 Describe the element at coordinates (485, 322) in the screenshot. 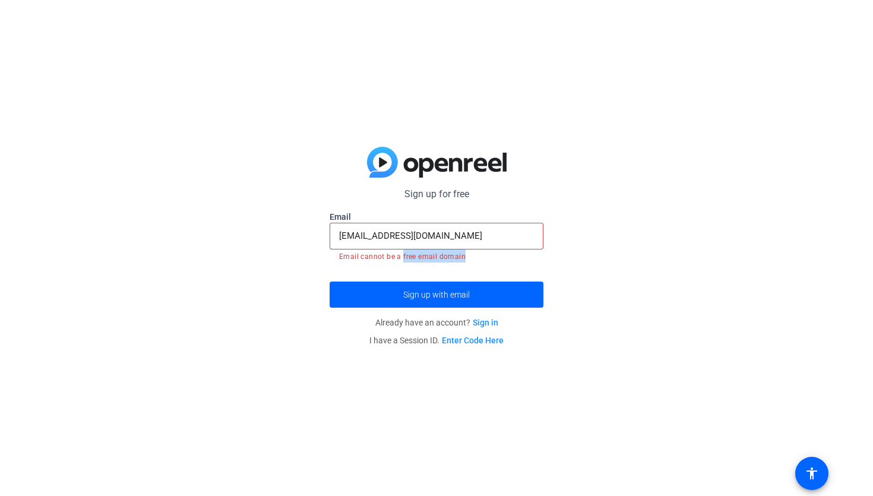

I see `a: Sign in` at that location.